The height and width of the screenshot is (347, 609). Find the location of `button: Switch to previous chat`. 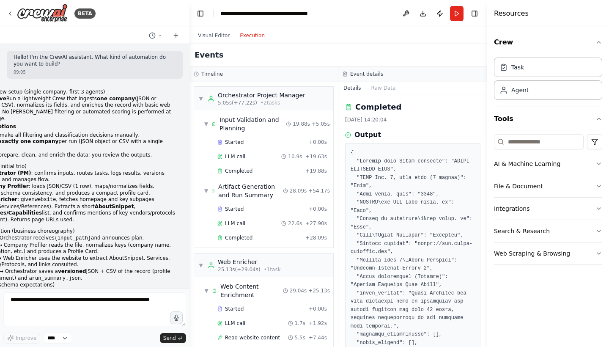

button: Switch to previous chat is located at coordinates (156, 36).